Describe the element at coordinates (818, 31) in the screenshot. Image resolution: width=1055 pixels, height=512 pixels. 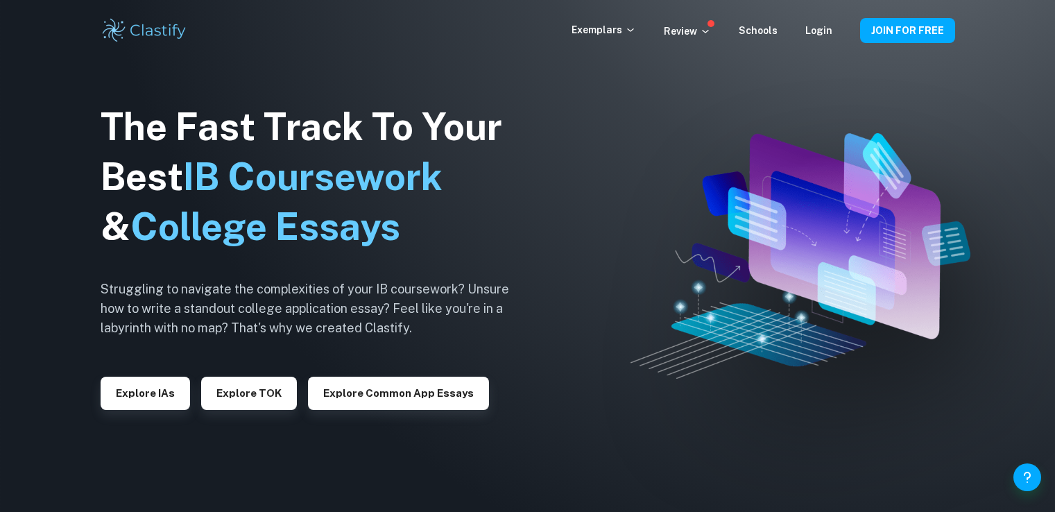
I see `a: Login` at that location.